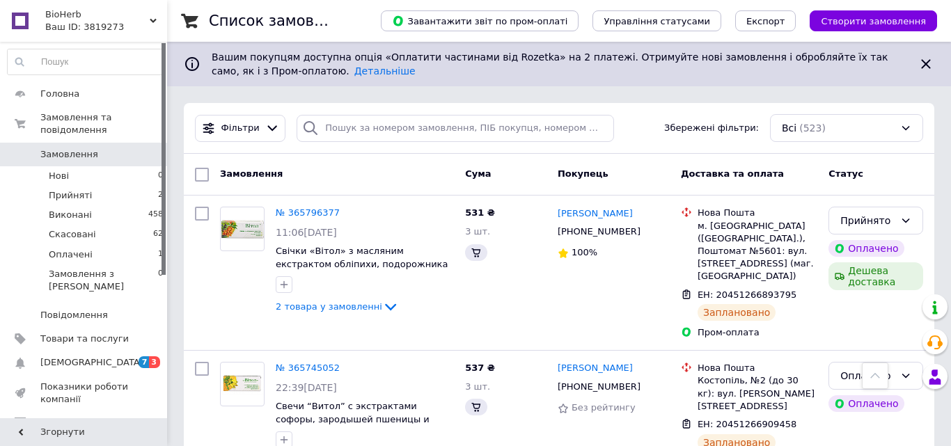  What do you see at coordinates (155, 215) in the screenshot?
I see `span: 458` at bounding box center [155, 215].